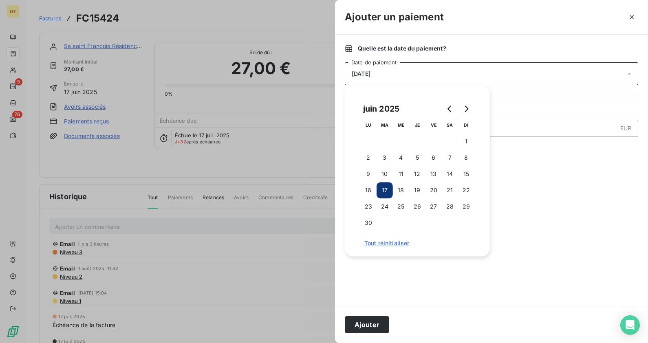 The height and width of the screenshot is (343, 648). Describe the element at coordinates (368, 223) in the screenshot. I see `button: 30` at that location.